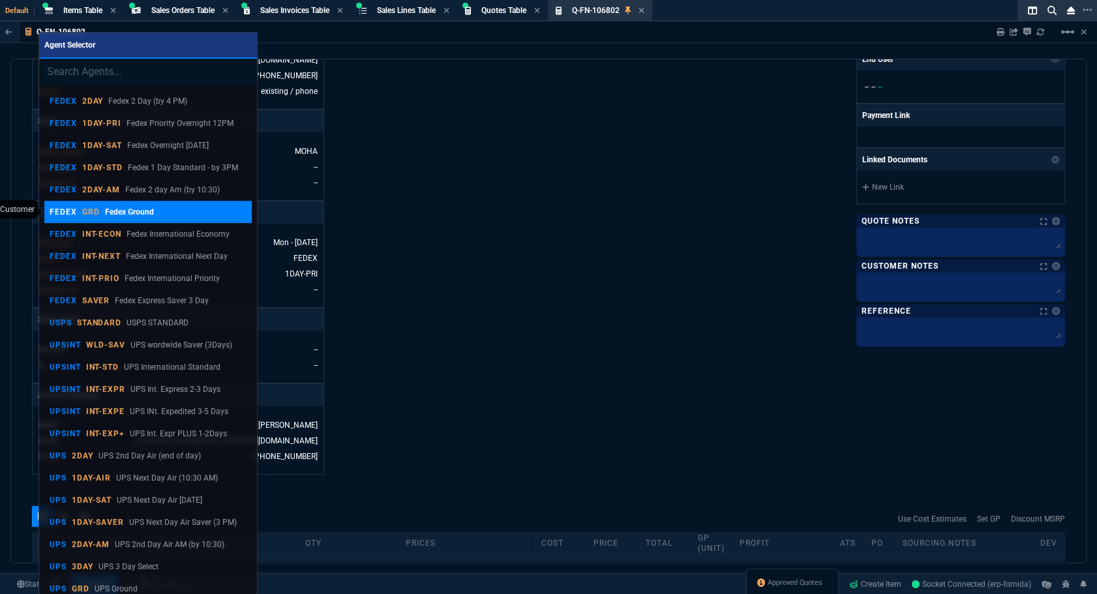  What do you see at coordinates (102, 367) in the screenshot?
I see `p: INT-STD` at bounding box center [102, 367].